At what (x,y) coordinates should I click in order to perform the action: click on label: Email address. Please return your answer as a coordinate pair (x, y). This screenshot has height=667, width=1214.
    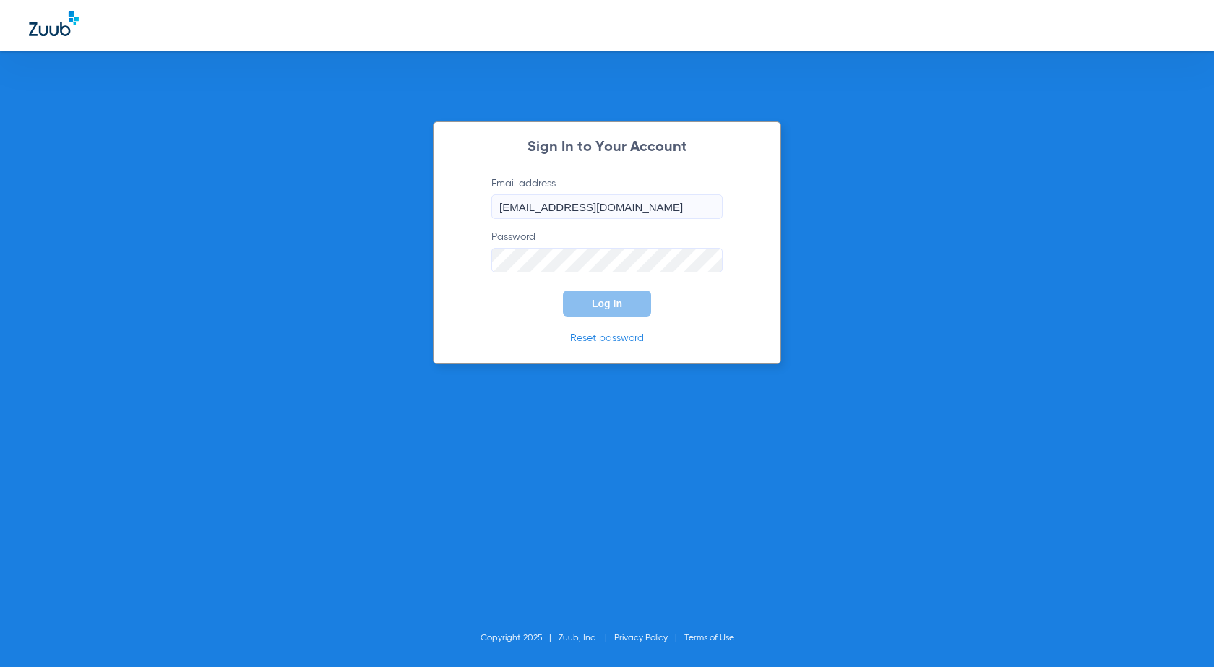
    Looking at the image, I should click on (607, 197).